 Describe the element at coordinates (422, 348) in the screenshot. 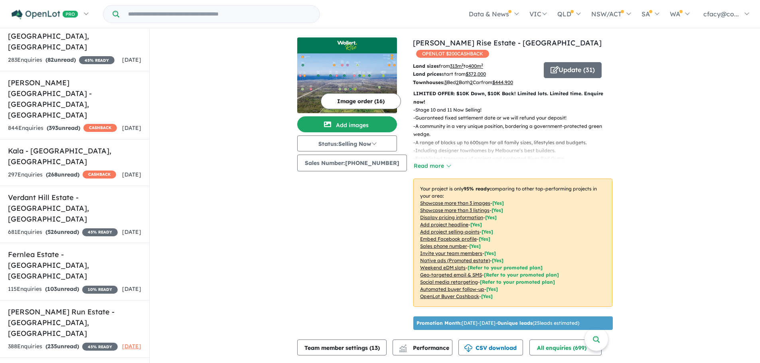

I see `button: Performance` at that location.